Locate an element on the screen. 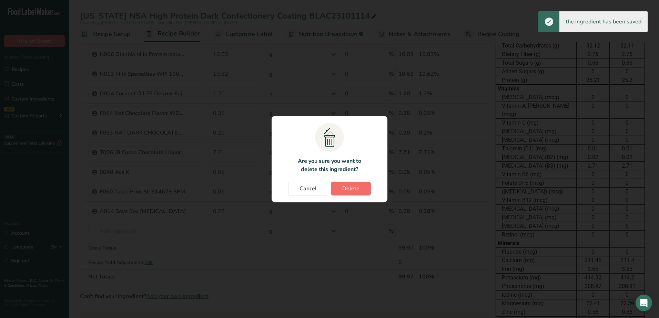 The width and height of the screenshot is (659, 318). span: Cancel is located at coordinates (308, 189).